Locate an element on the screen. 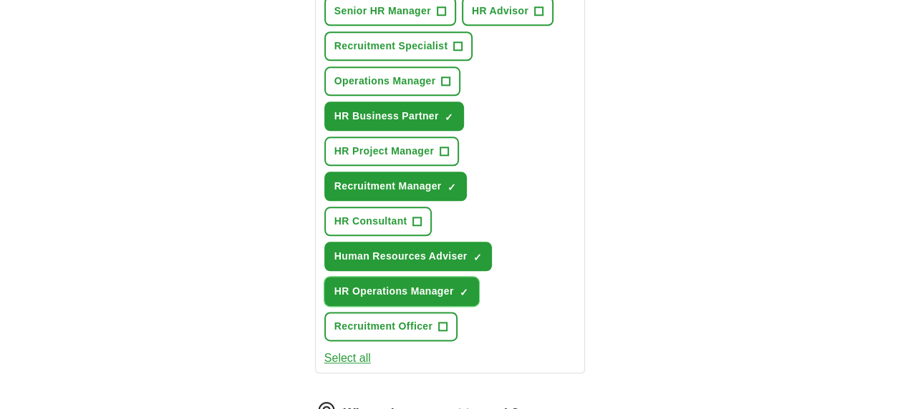 Image resolution: width=900 pixels, height=409 pixels. button: HR Business Partner✓ is located at coordinates (394, 116).